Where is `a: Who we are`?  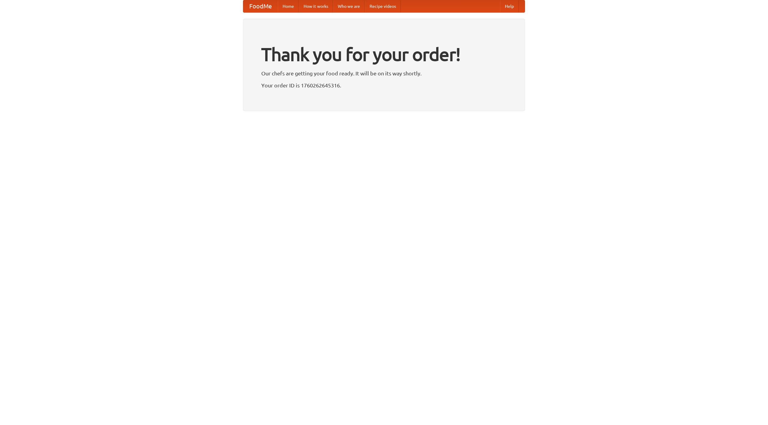
a: Who we are is located at coordinates (349, 6).